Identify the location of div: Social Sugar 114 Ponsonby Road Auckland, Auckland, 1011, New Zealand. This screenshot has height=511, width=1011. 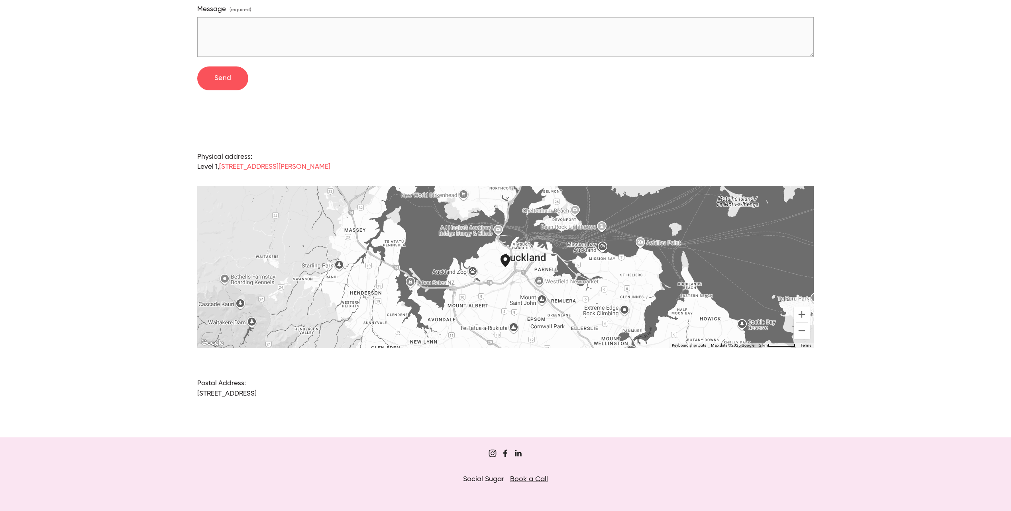
(510, 267).